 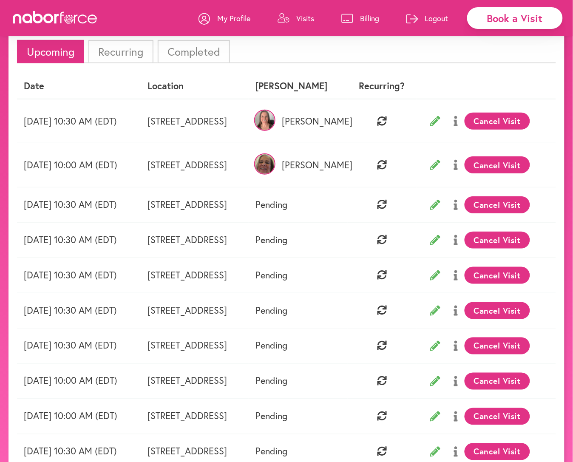 What do you see at coordinates (436, 18) in the screenshot?
I see `p: Logout` at bounding box center [436, 18].